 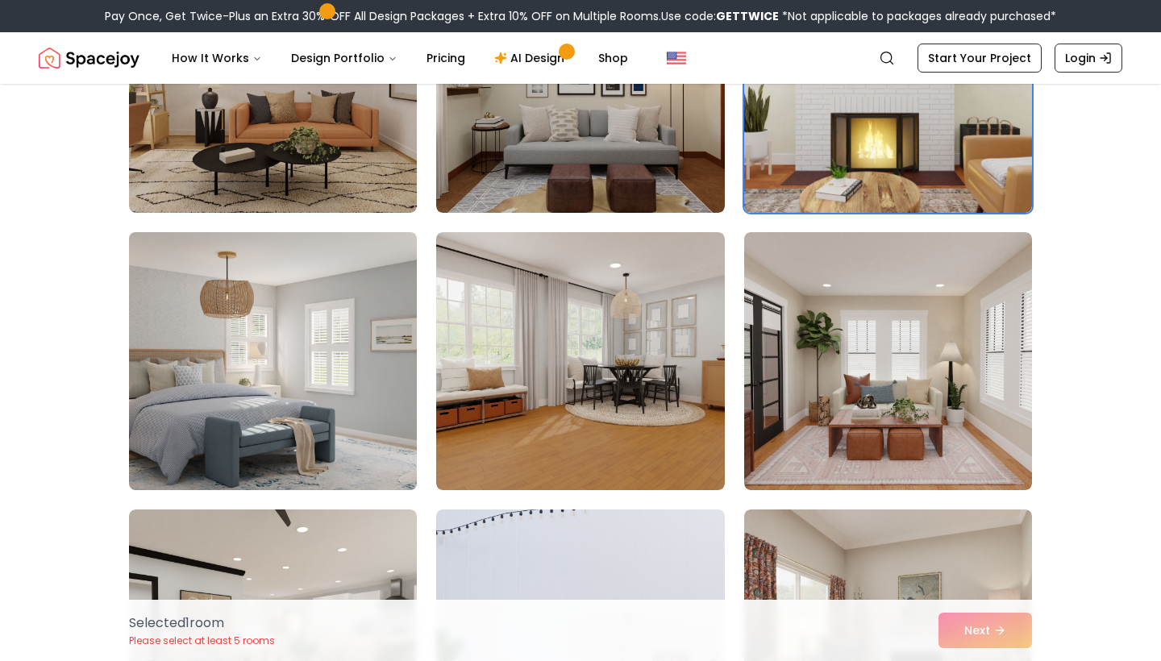 What do you see at coordinates (747, 16) in the screenshot?
I see `b: GETTWICE` at bounding box center [747, 16].